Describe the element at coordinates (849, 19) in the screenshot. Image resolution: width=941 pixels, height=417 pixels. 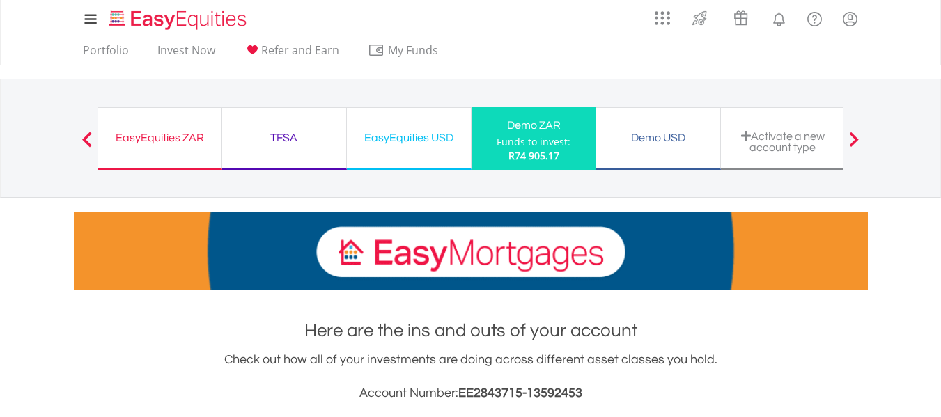
I see `a: My Profile` at that location.